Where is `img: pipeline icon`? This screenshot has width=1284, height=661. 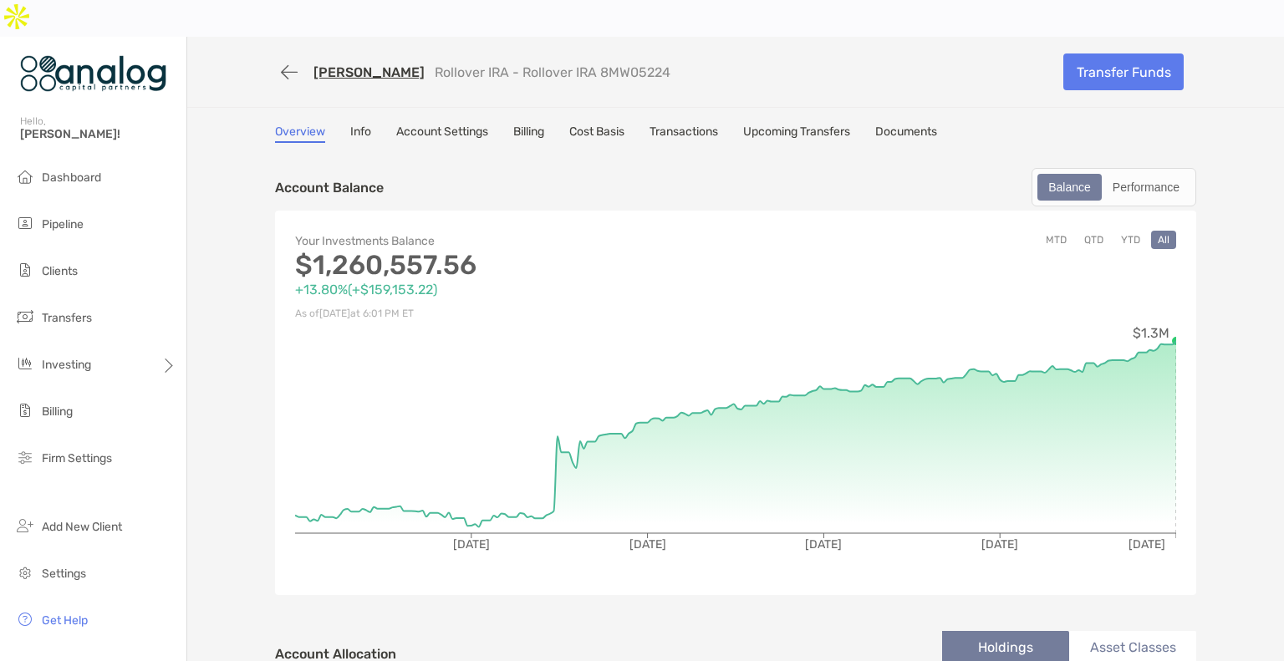
img: pipeline icon is located at coordinates (25, 223).